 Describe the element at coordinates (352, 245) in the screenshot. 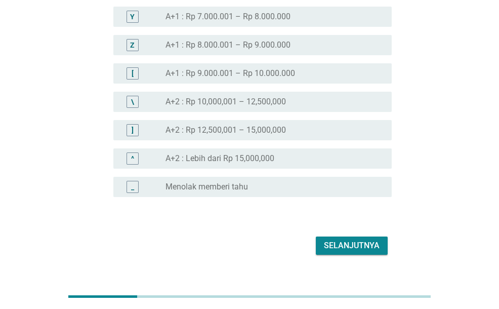

I see `button: Selanjutnya` at that location.